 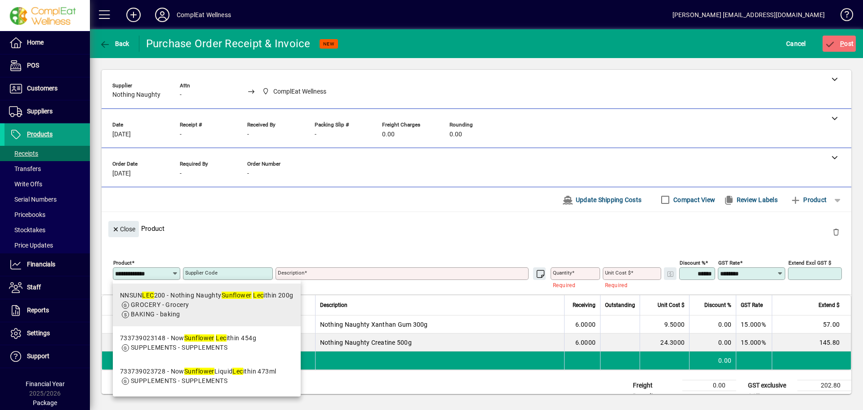 I want to click on button: Close, so click(x=124, y=229).